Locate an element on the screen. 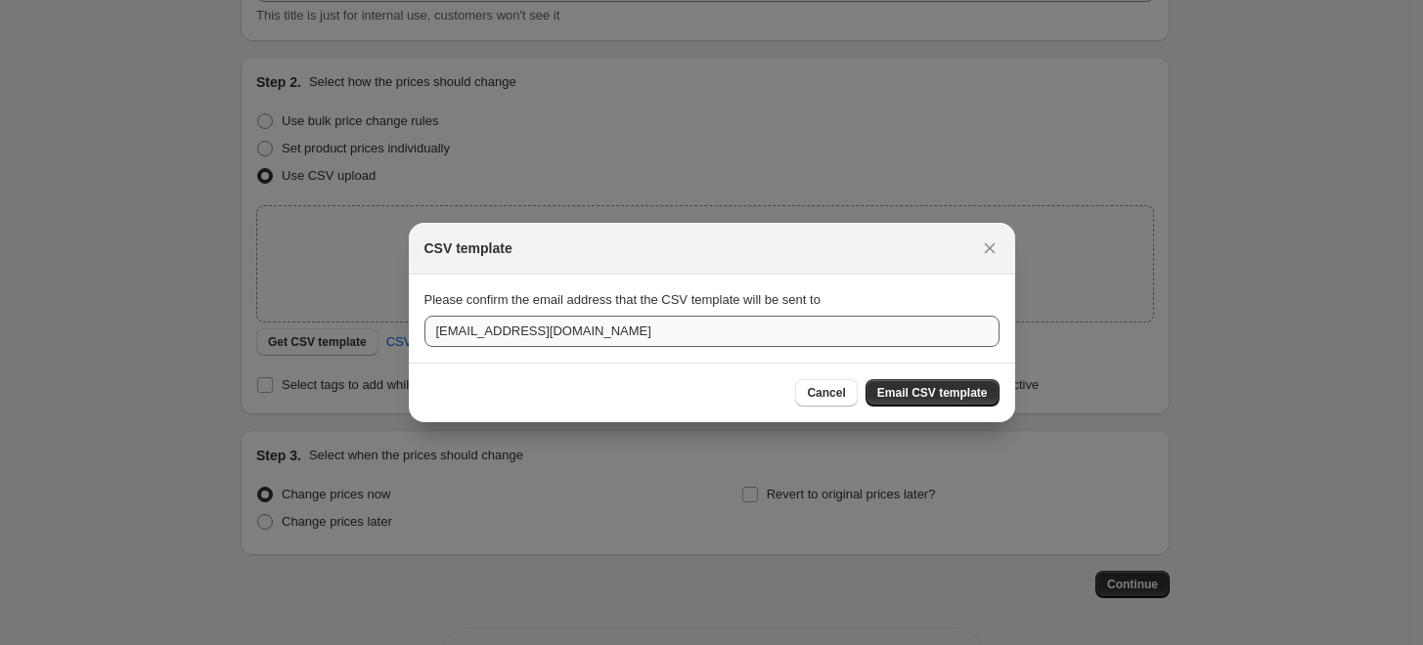 The image size is (1423, 645). span: Email CSV template is located at coordinates (932, 393).